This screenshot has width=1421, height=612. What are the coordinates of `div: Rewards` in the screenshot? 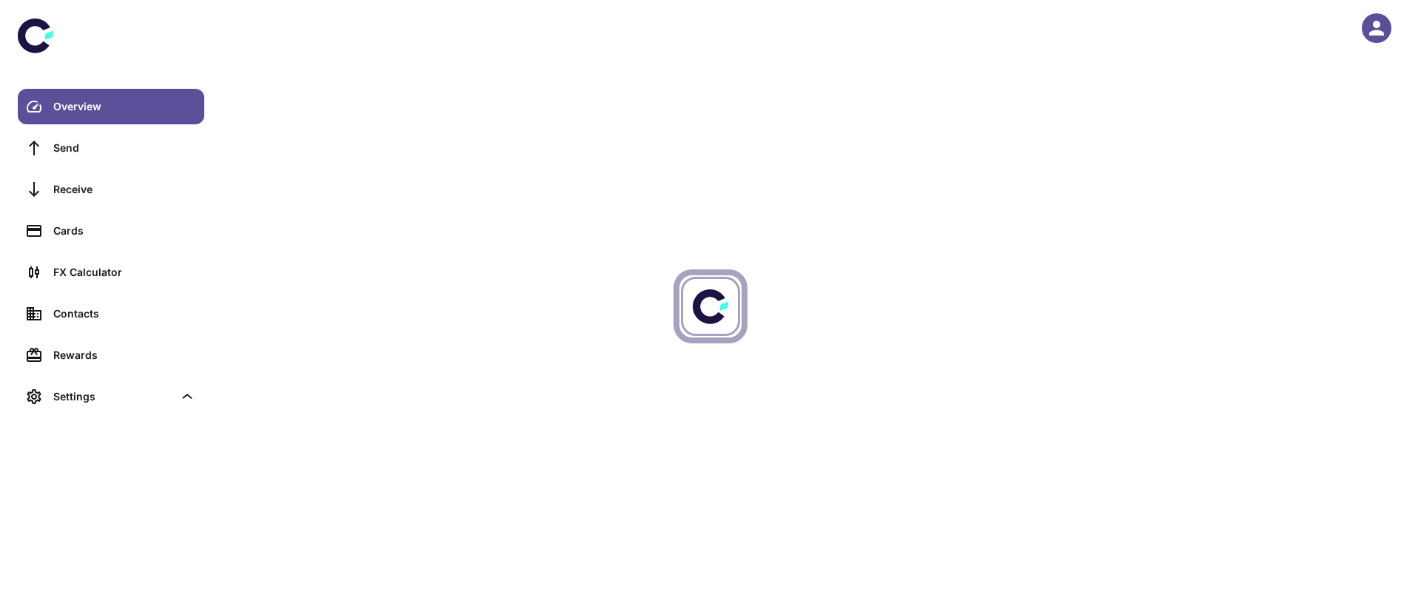 It's located at (124, 355).